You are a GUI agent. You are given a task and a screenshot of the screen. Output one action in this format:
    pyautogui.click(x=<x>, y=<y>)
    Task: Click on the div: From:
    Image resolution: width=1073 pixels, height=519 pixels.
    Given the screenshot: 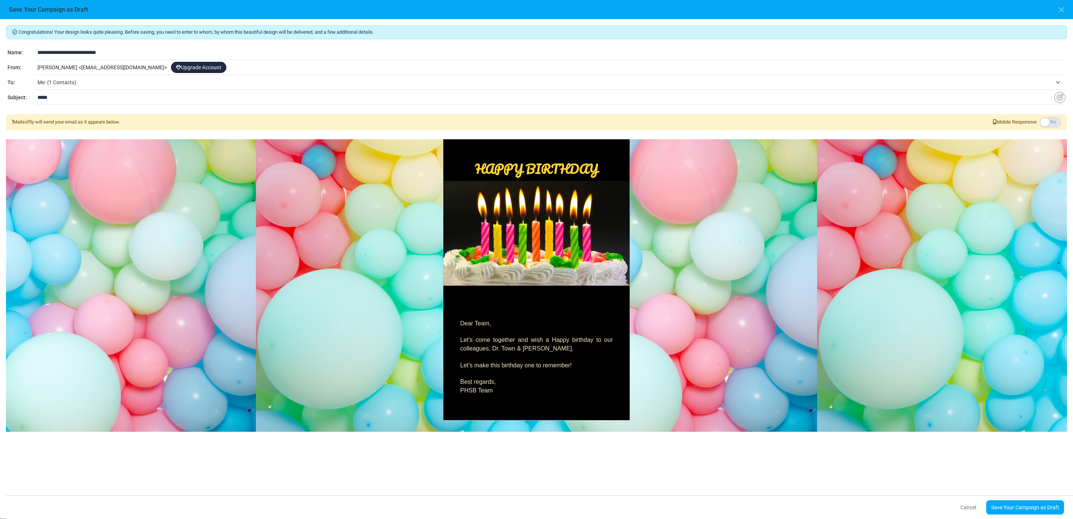 What is the action you would take?
    pyautogui.click(x=21, y=67)
    